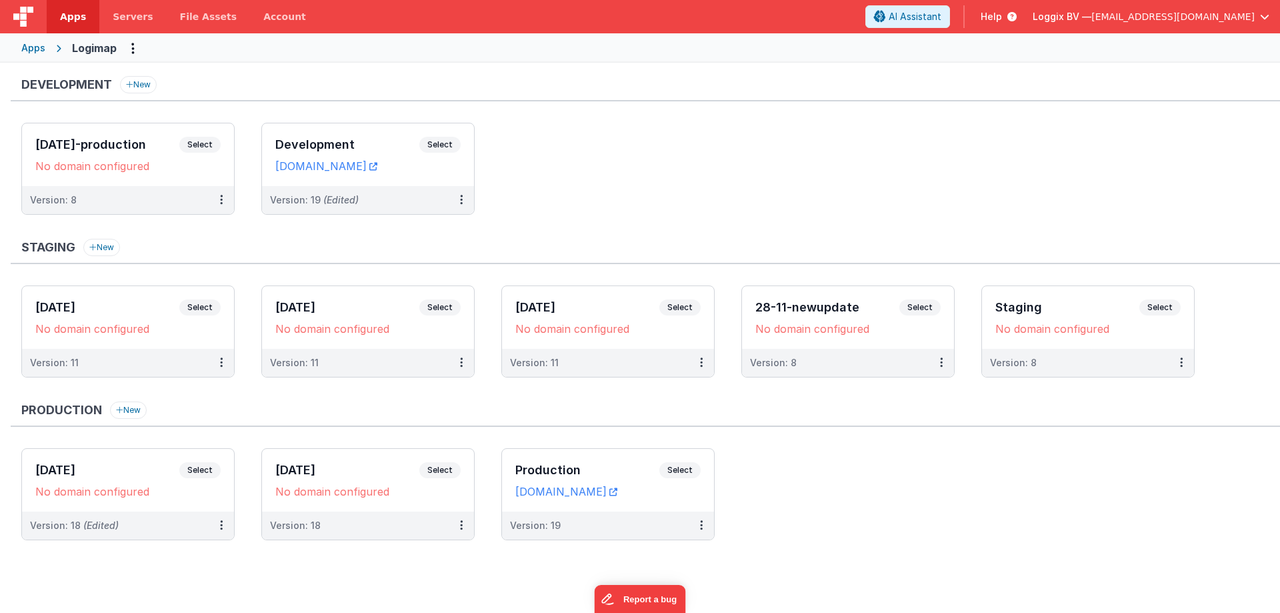 Image resolution: width=1280 pixels, height=613 pixels. What do you see at coordinates (1062, 17) in the screenshot?
I see `span: Loggix BV —` at bounding box center [1062, 17].